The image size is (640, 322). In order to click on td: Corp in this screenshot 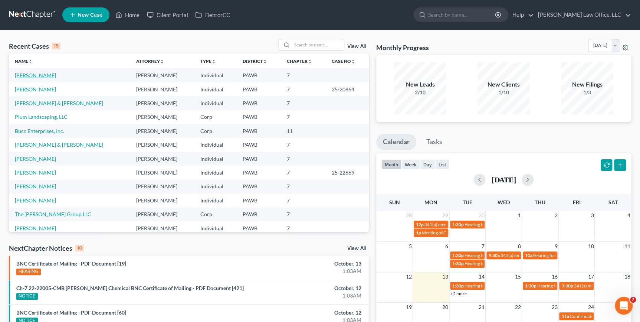, I will do `click(216, 117)`.